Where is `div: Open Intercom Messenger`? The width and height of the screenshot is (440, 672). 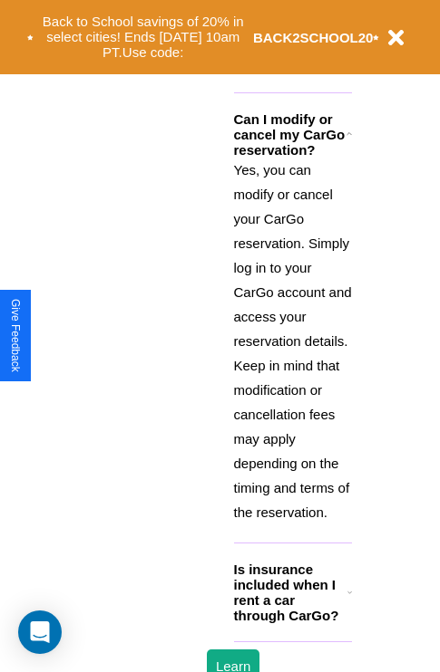 div: Open Intercom Messenger is located at coordinates (40, 633).